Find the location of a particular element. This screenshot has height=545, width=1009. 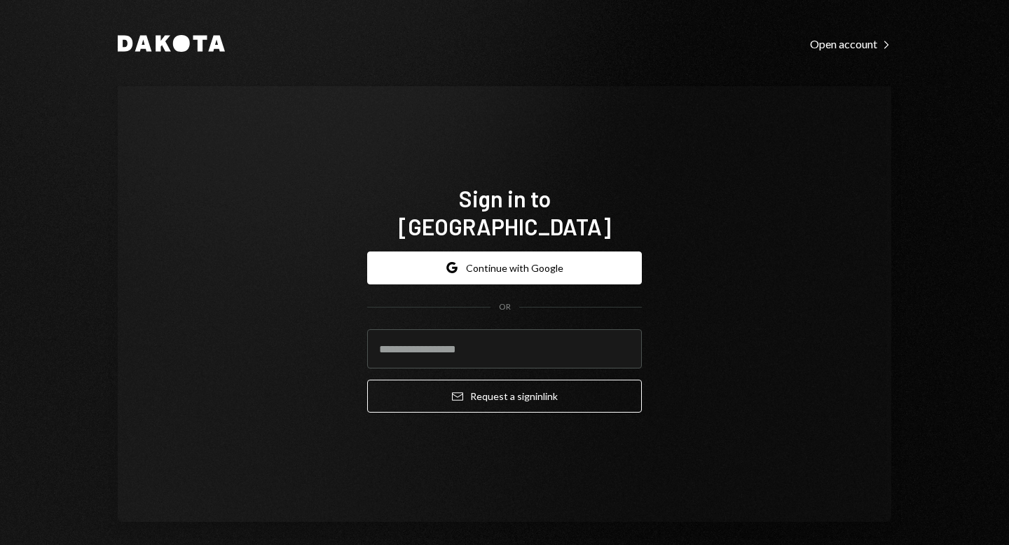

button: Request a signinlink is located at coordinates (505, 396).